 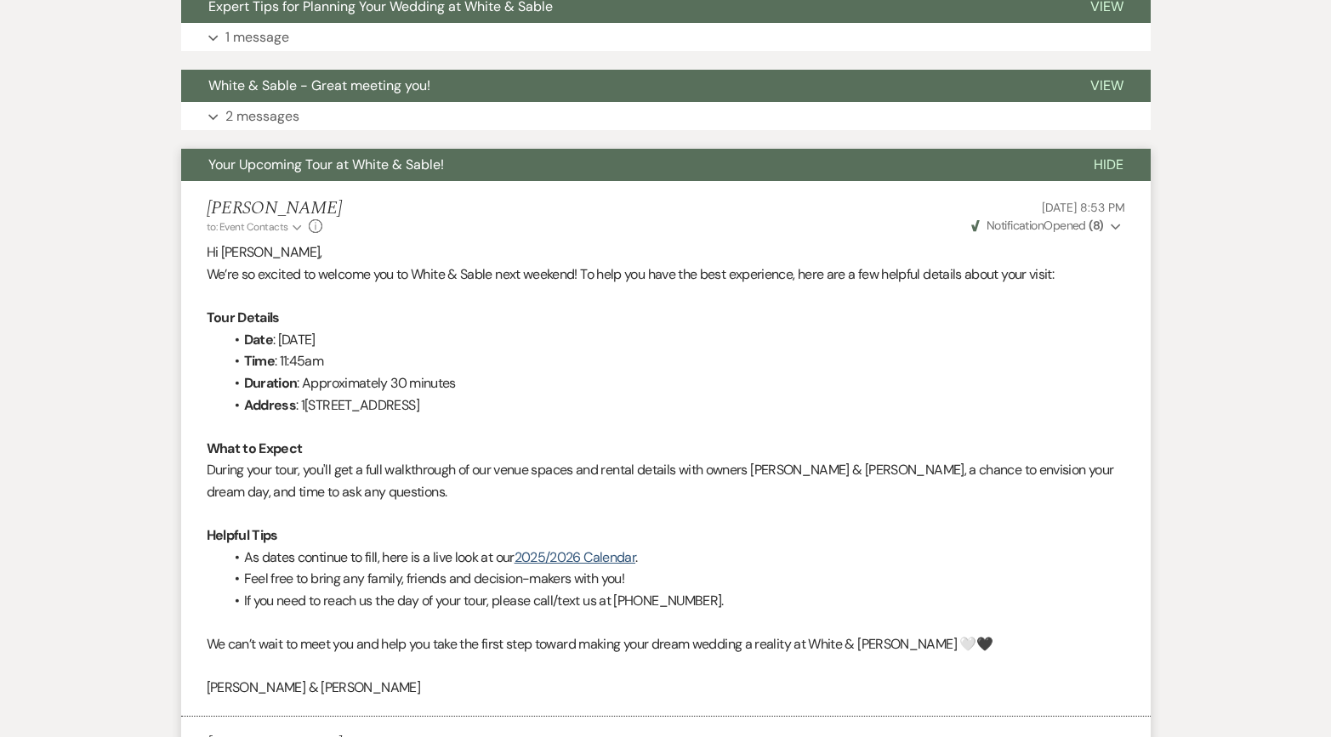 What do you see at coordinates (666, 275) in the screenshot?
I see `p: We’re so excited to welcome you to White & Sable next weekend! To help you have the best experien...` at bounding box center [666, 275].